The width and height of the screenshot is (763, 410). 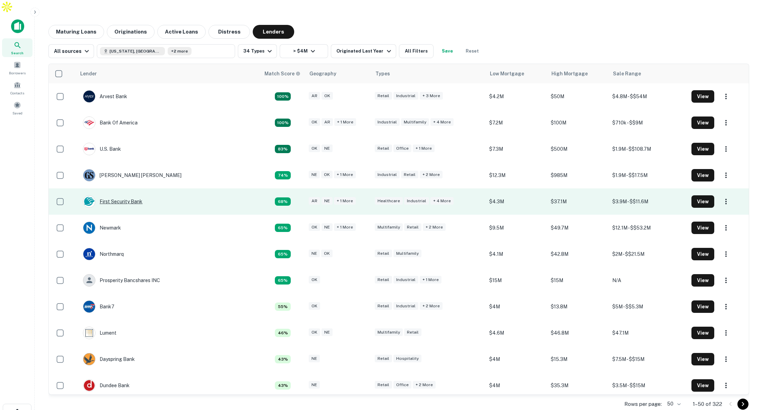 What do you see at coordinates (168, 74) in the screenshot?
I see `th: Lender` at bounding box center [168, 74].